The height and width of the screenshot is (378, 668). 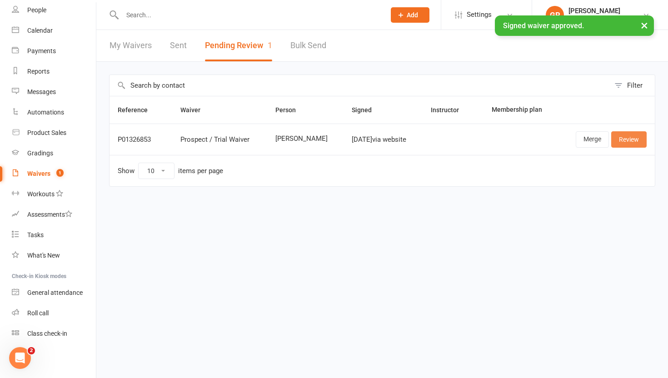 What do you see at coordinates (38, 313) in the screenshot?
I see `div: Roll call` at bounding box center [38, 313].